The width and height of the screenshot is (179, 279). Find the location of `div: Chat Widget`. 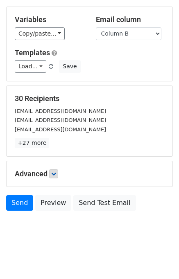

div: Chat Widget is located at coordinates (158, 259).